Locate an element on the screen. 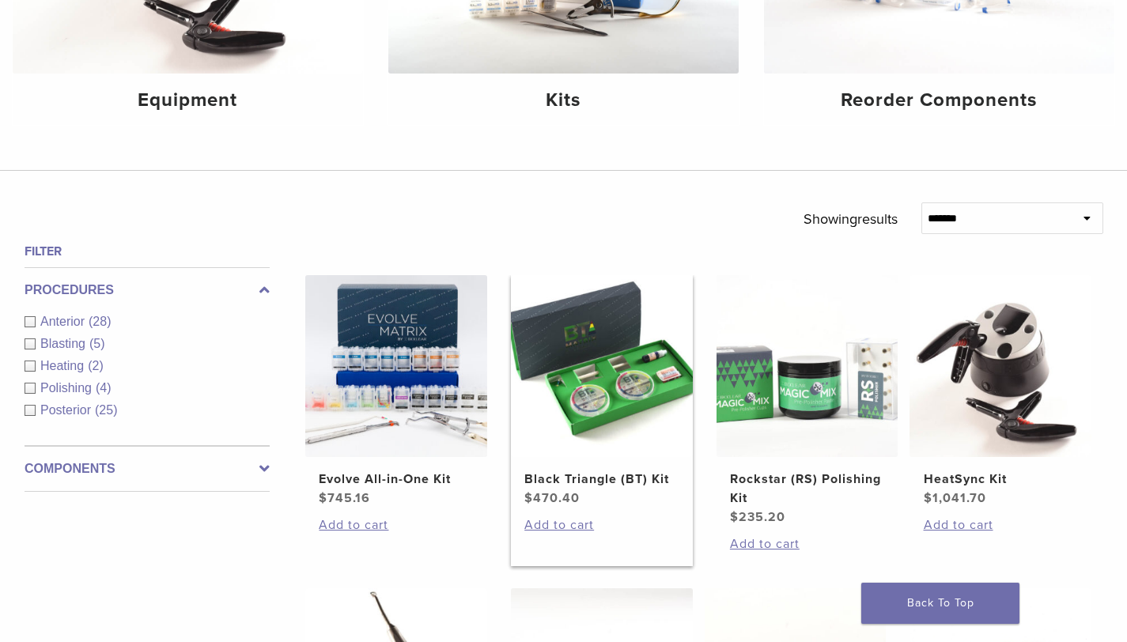 The height and width of the screenshot is (642, 1127). span: (25) is located at coordinates (106, 410).